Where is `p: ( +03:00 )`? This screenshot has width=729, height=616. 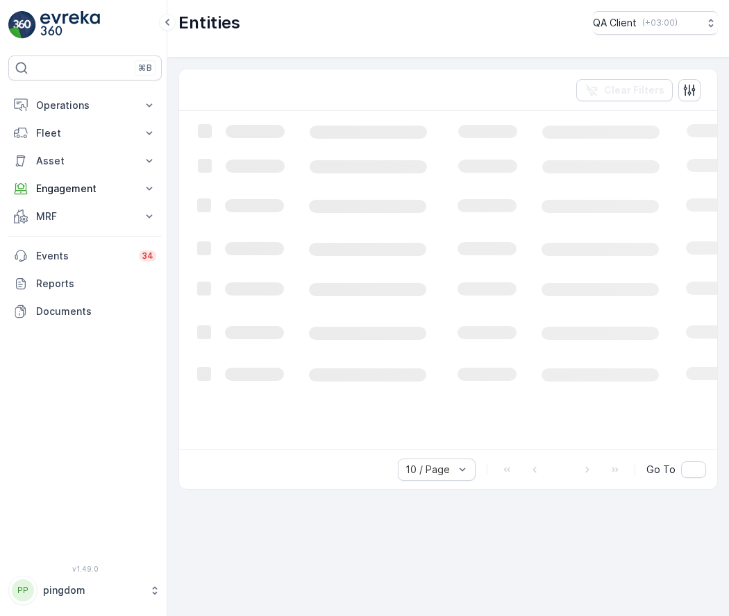 p: ( +03:00 ) is located at coordinates (660, 23).